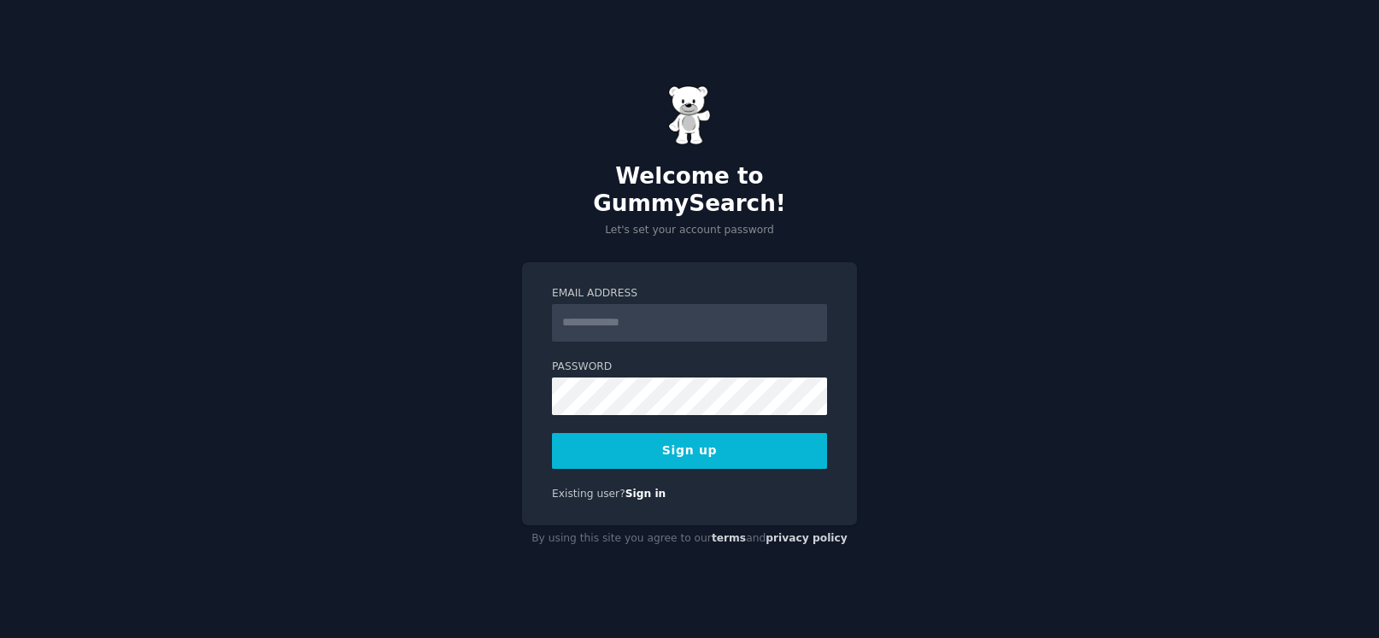  I want to click on a: Sign in, so click(646, 494).